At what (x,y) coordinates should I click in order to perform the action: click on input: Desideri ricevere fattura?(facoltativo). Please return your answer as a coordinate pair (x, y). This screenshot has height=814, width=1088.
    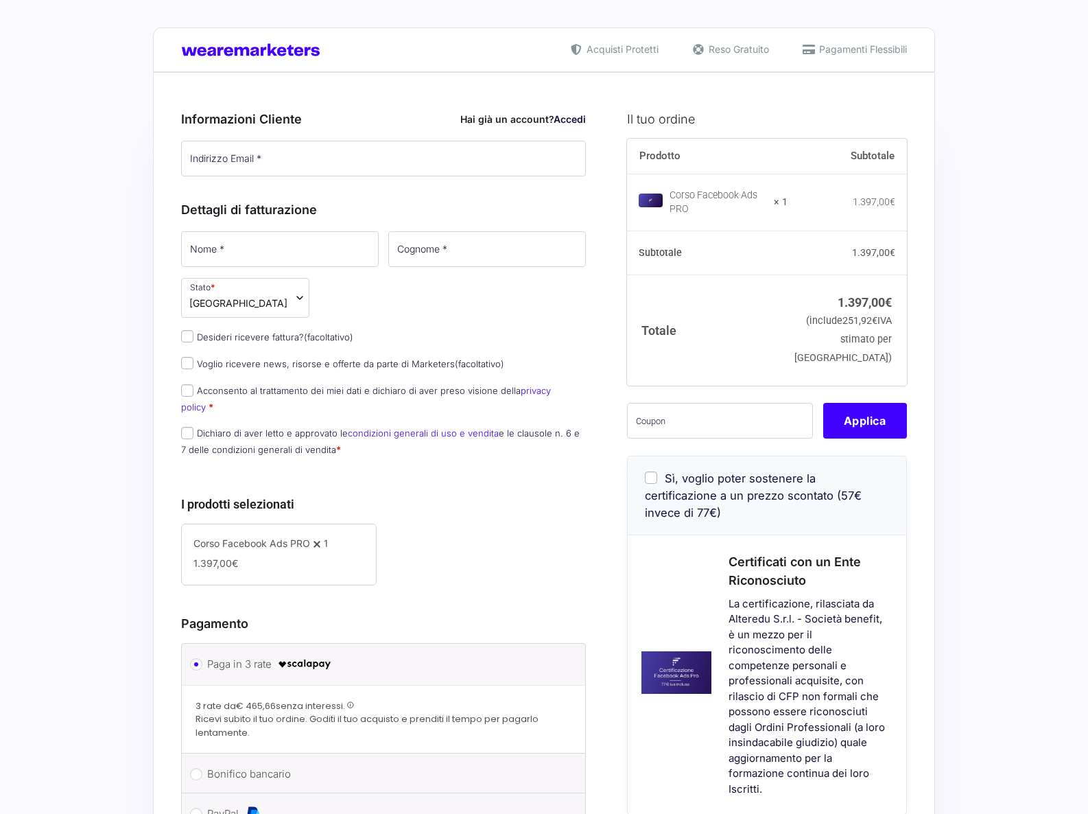
    Looking at the image, I should click on (187, 336).